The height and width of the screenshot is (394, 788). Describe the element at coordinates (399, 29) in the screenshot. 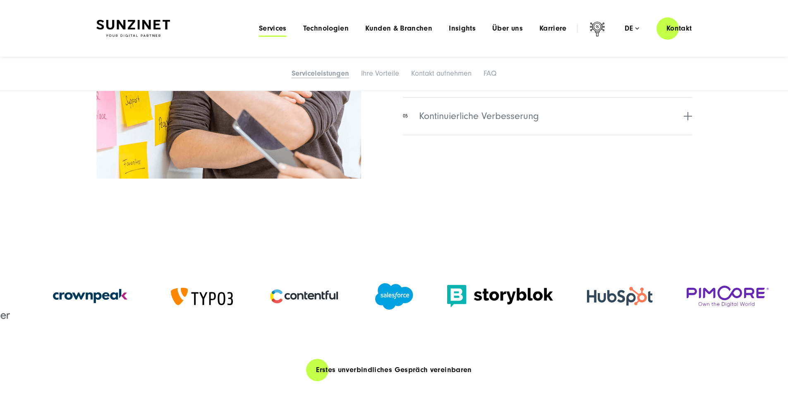

I see `span: Kunden & Branchen` at that location.